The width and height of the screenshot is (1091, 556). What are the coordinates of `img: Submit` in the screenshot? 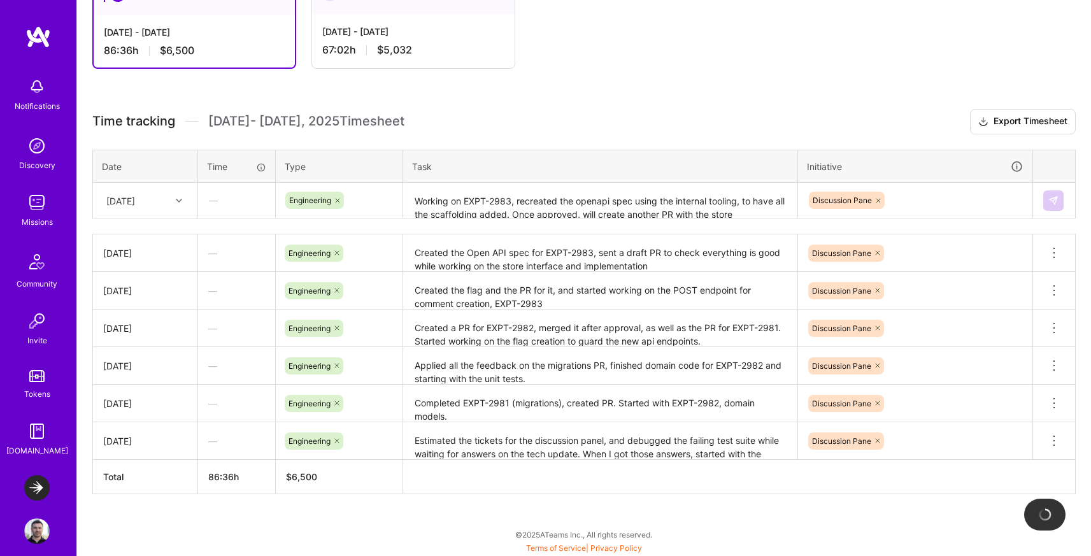 It's located at (1054, 201).